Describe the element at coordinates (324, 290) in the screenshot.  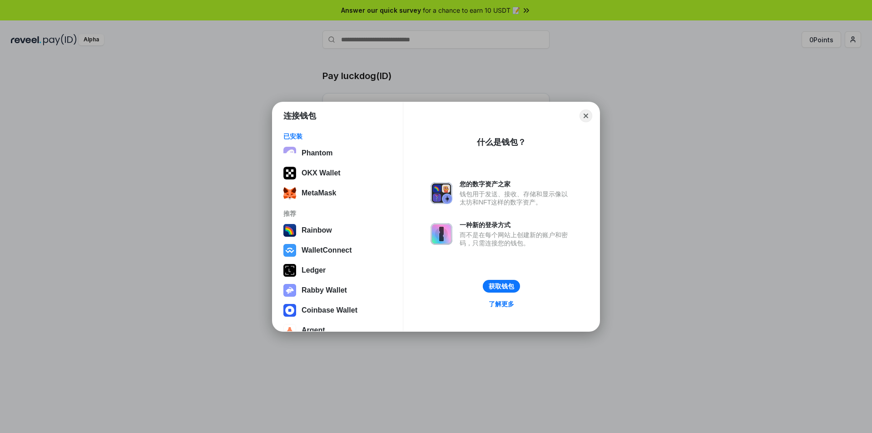
I see `div: Rabby Wallet` at that location.